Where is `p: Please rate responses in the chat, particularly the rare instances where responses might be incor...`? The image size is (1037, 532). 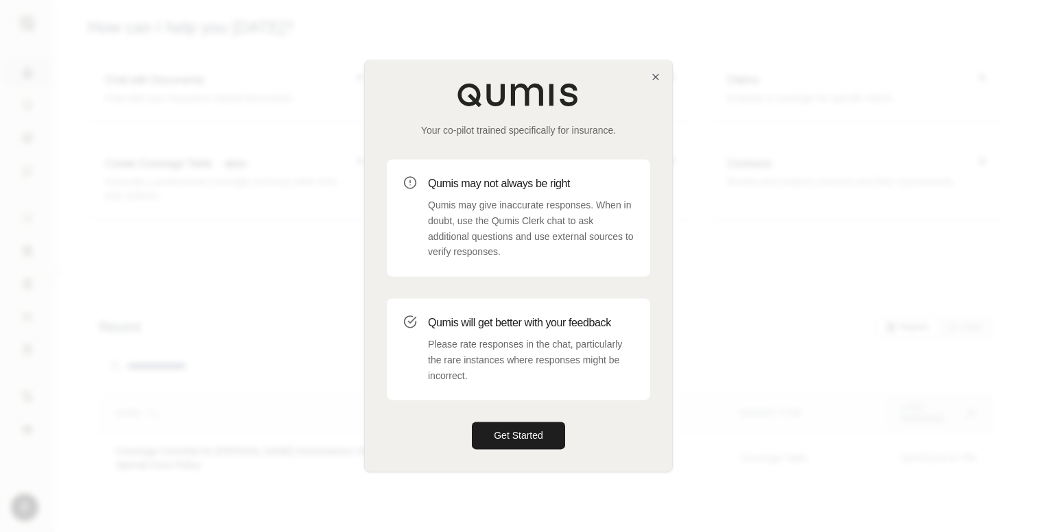 p: Please rate responses in the chat, particularly the rare instances where responses might be incor... is located at coordinates (531, 360).